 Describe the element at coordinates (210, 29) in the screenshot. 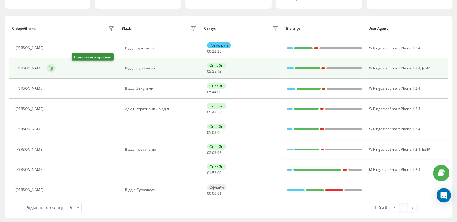

I see `div: Статус` at that location.